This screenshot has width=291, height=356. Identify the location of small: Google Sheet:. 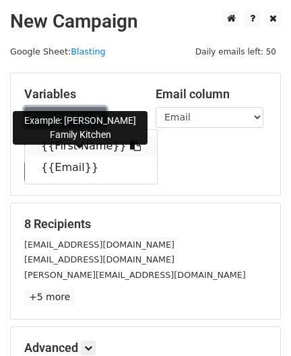
(58, 51).